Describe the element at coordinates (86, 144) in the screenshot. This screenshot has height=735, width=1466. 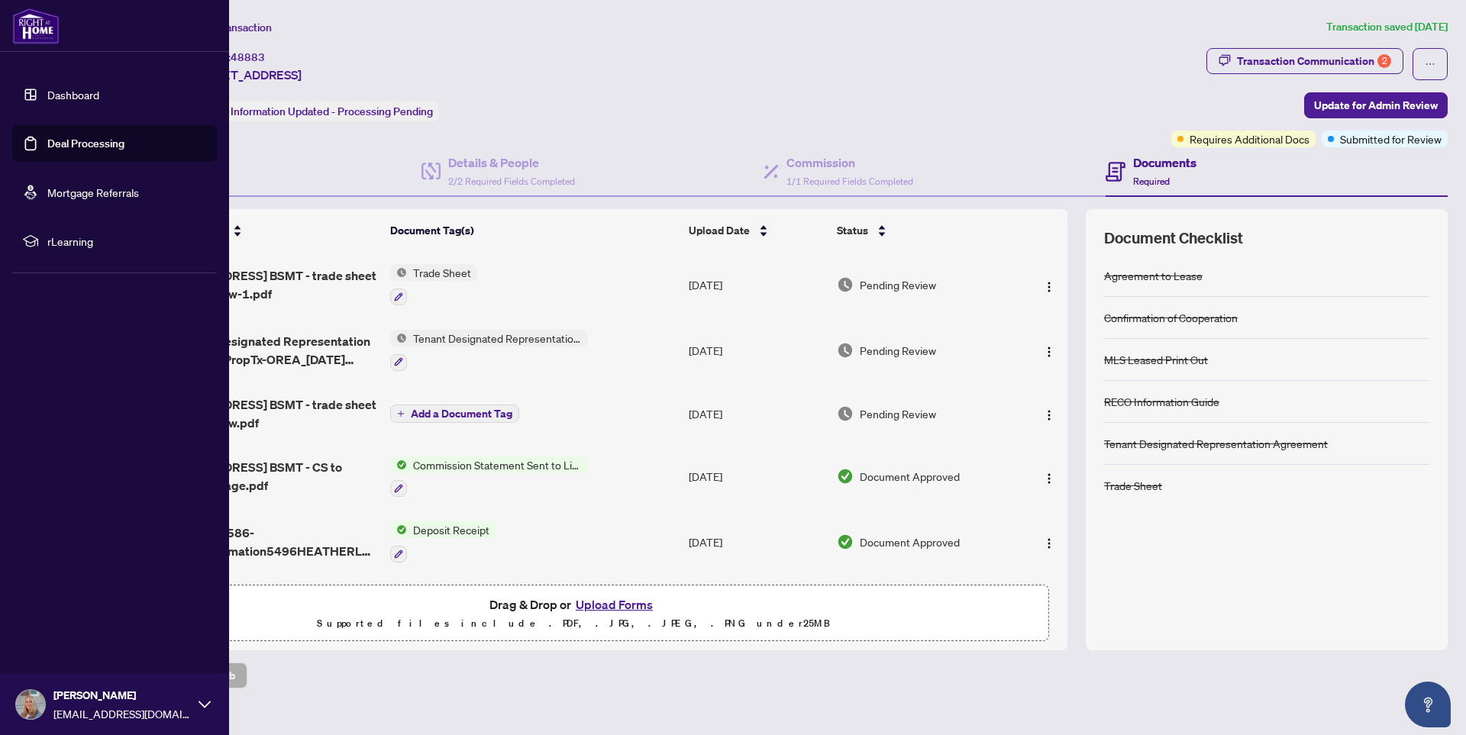
I see `a: Deal Processing` at that location.